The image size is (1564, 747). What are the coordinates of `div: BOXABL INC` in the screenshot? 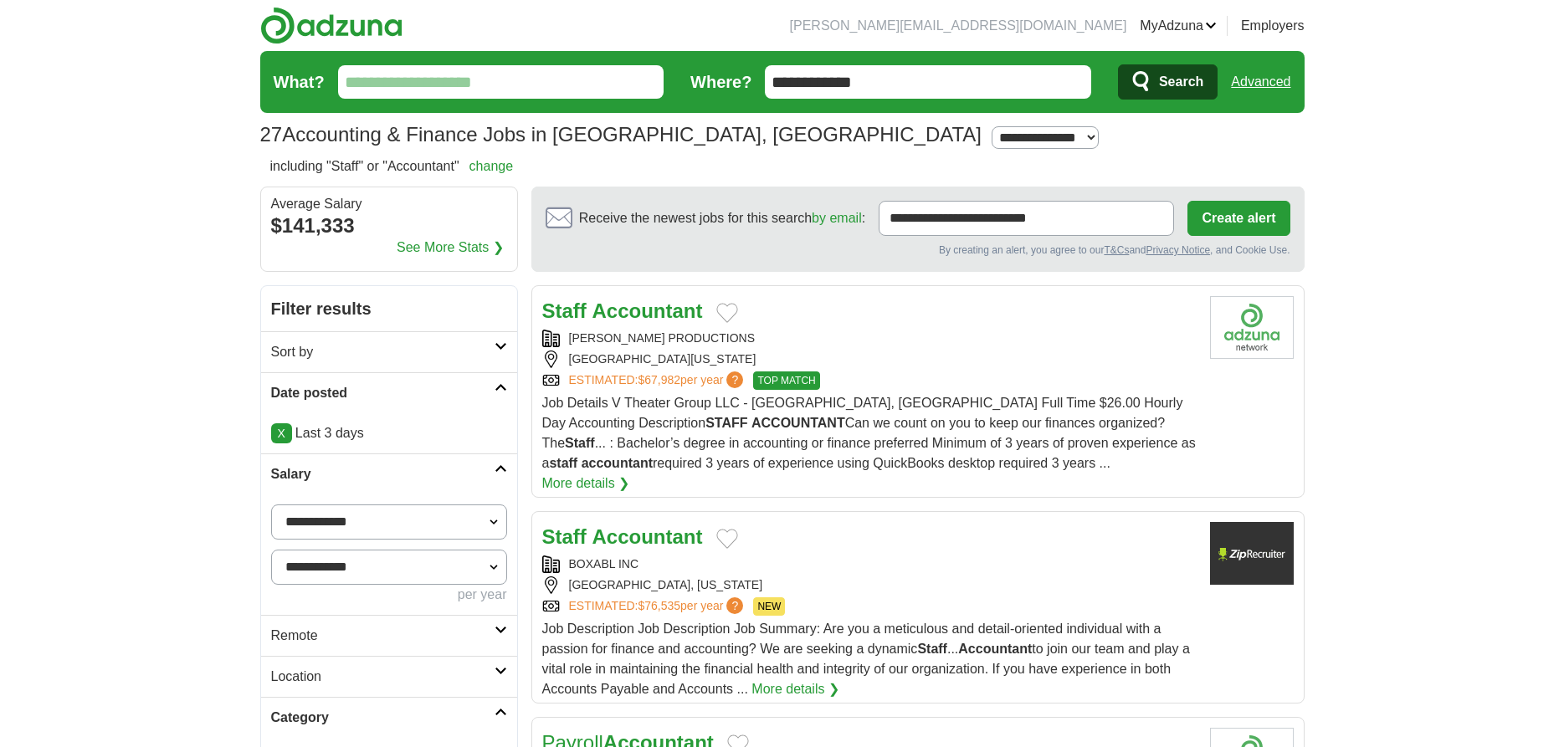 It's located at (869, 564).